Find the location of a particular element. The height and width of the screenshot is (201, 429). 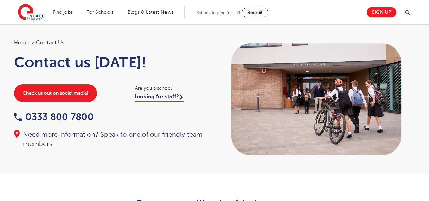

a: Sign up is located at coordinates (381, 12).